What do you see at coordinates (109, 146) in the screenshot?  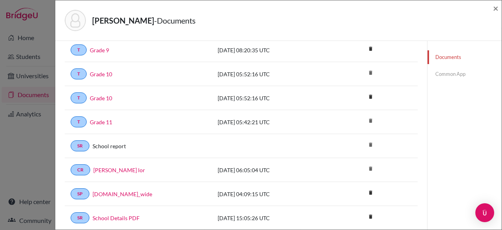 I see `a: School report` at bounding box center [109, 146].